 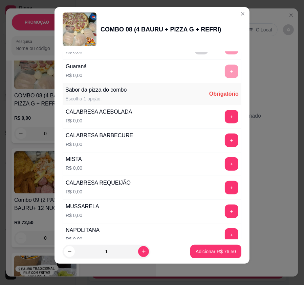 What do you see at coordinates (96, 90) in the screenshot?
I see `div: Sabor da pizza do combo` at bounding box center [96, 90].